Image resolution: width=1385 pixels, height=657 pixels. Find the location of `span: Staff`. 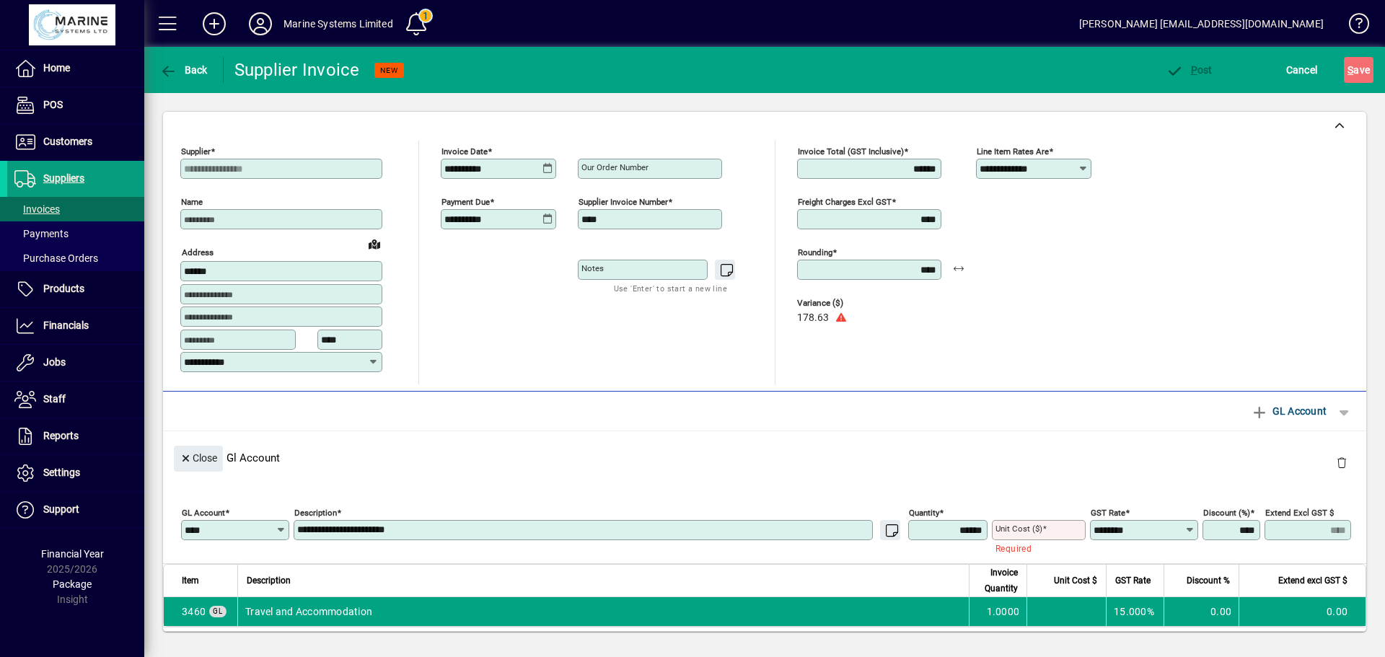

span: Staff is located at coordinates (54, 399).